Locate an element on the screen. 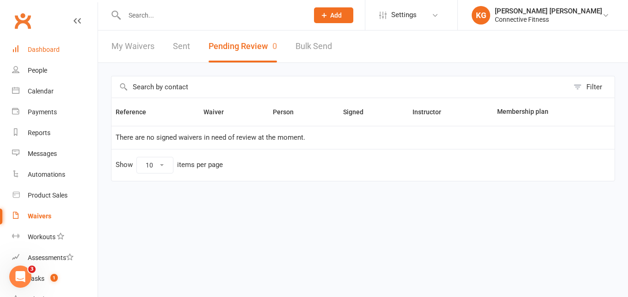  span: Person is located at coordinates (288, 112).